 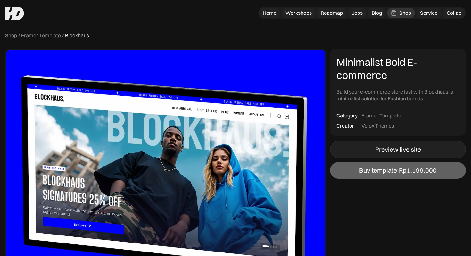 What do you see at coordinates (270, 13) in the screenshot?
I see `div: Home` at bounding box center [270, 13].